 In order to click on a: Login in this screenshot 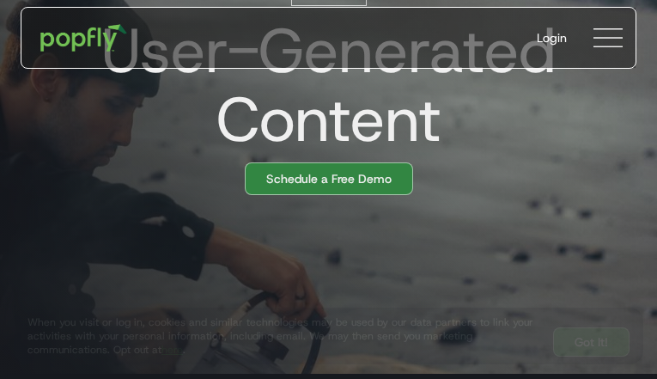, I will do `click(551, 38)`.